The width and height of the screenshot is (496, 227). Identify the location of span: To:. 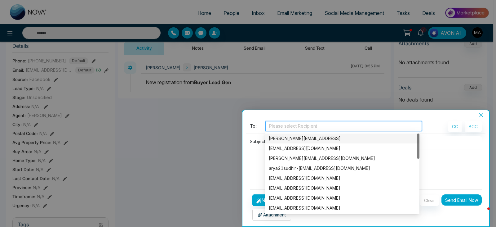
(253, 126).